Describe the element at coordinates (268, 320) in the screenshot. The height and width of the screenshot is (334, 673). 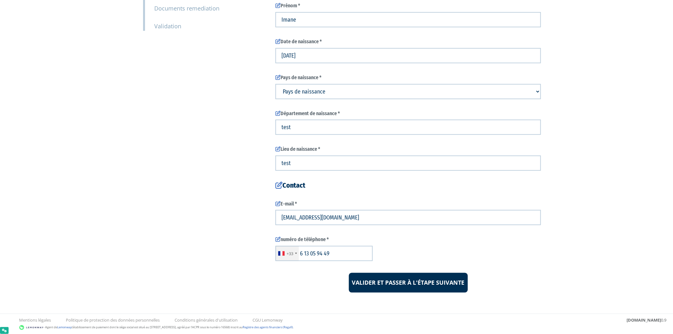
I see `a: CGU Lemonway` at that location.